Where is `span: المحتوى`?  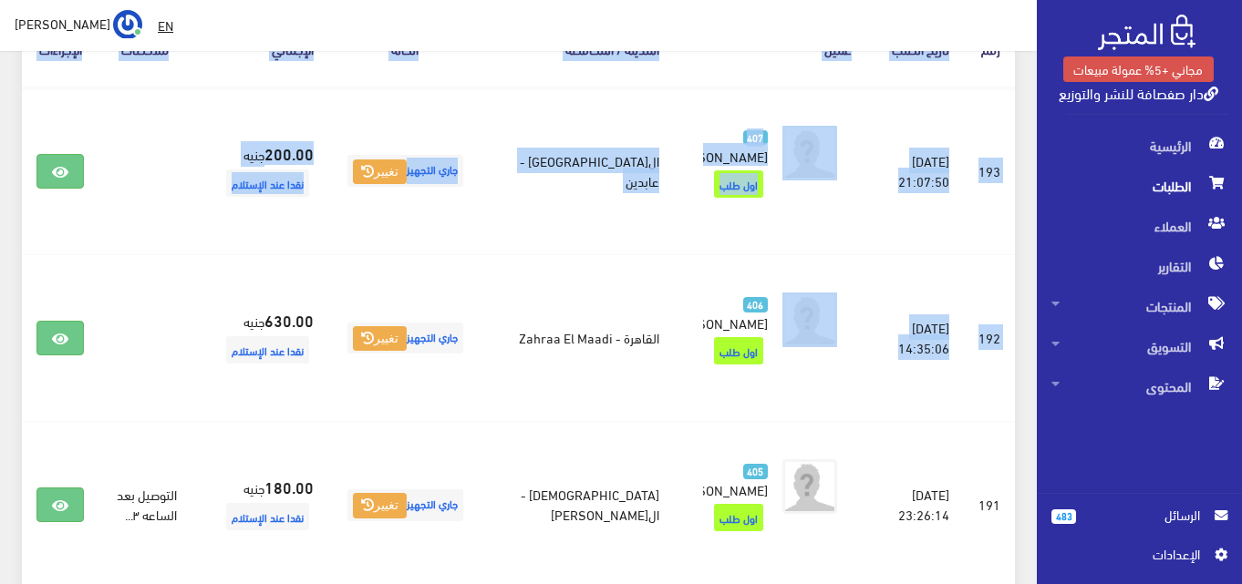 span: المحتوى is located at coordinates (1139, 387).